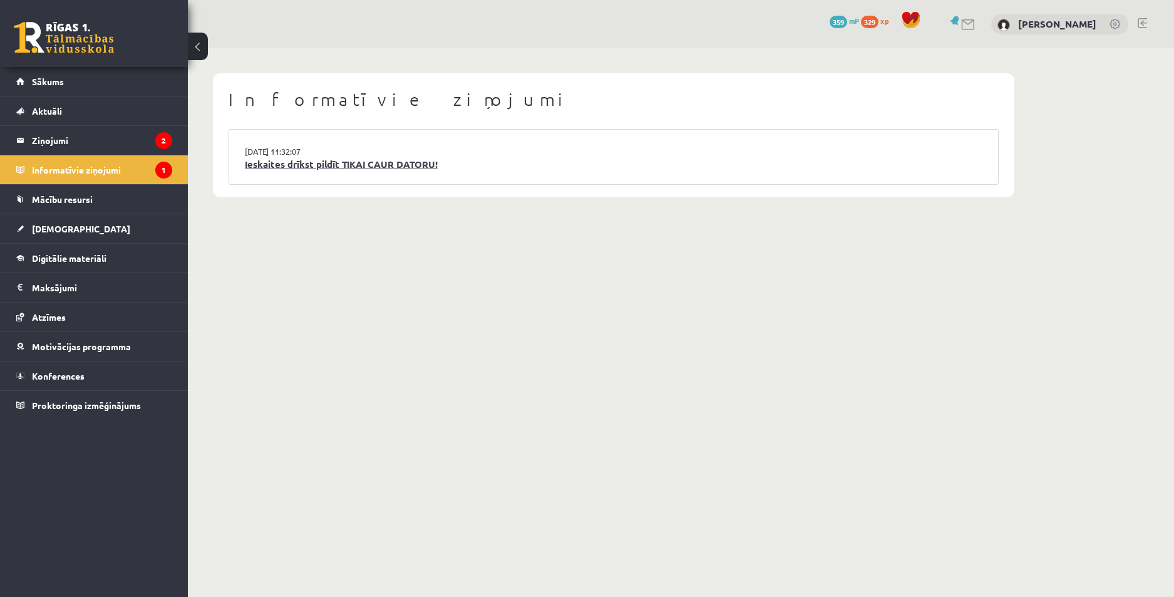  What do you see at coordinates (870, 22) in the screenshot?
I see `span: 329` at bounding box center [870, 22].